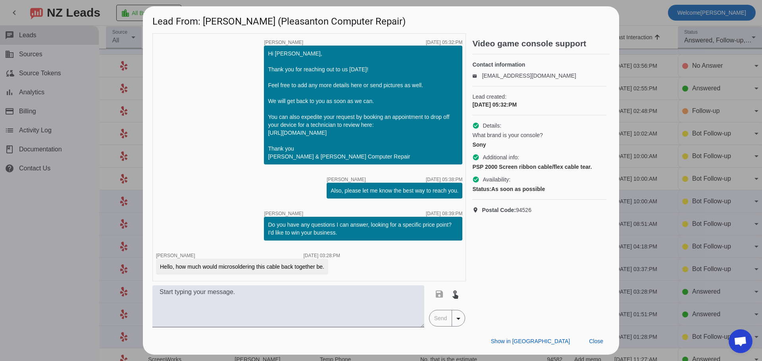 The width and height of the screenshot is (762, 361). Describe the element at coordinates (501, 158) in the screenshot. I see `span: Additional info:` at that location.